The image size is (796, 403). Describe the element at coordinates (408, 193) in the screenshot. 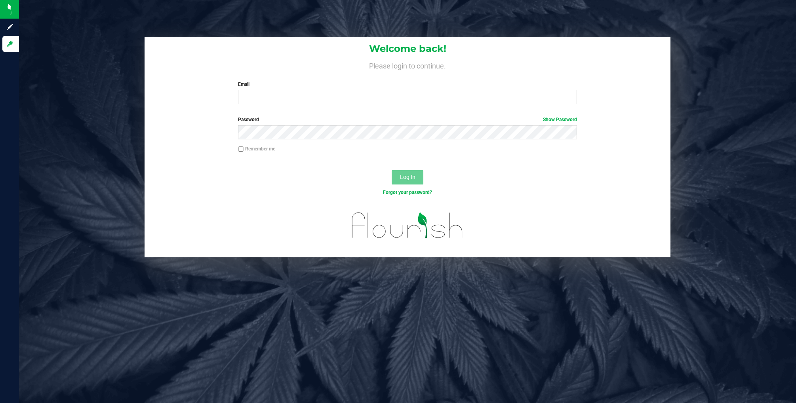

I see `a: Forgot your password?` at that location.